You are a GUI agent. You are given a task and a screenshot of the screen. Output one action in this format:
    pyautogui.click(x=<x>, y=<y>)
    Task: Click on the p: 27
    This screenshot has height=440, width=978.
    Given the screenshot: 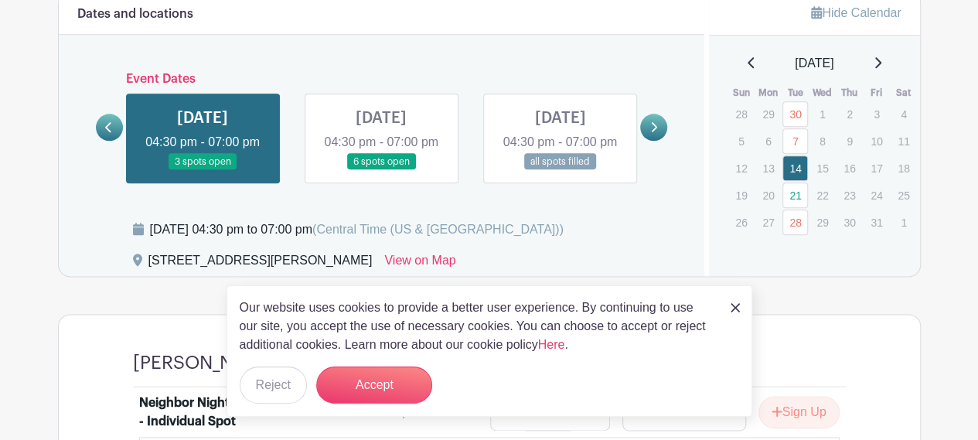 What is the action you would take?
    pyautogui.click(x=768, y=222)
    